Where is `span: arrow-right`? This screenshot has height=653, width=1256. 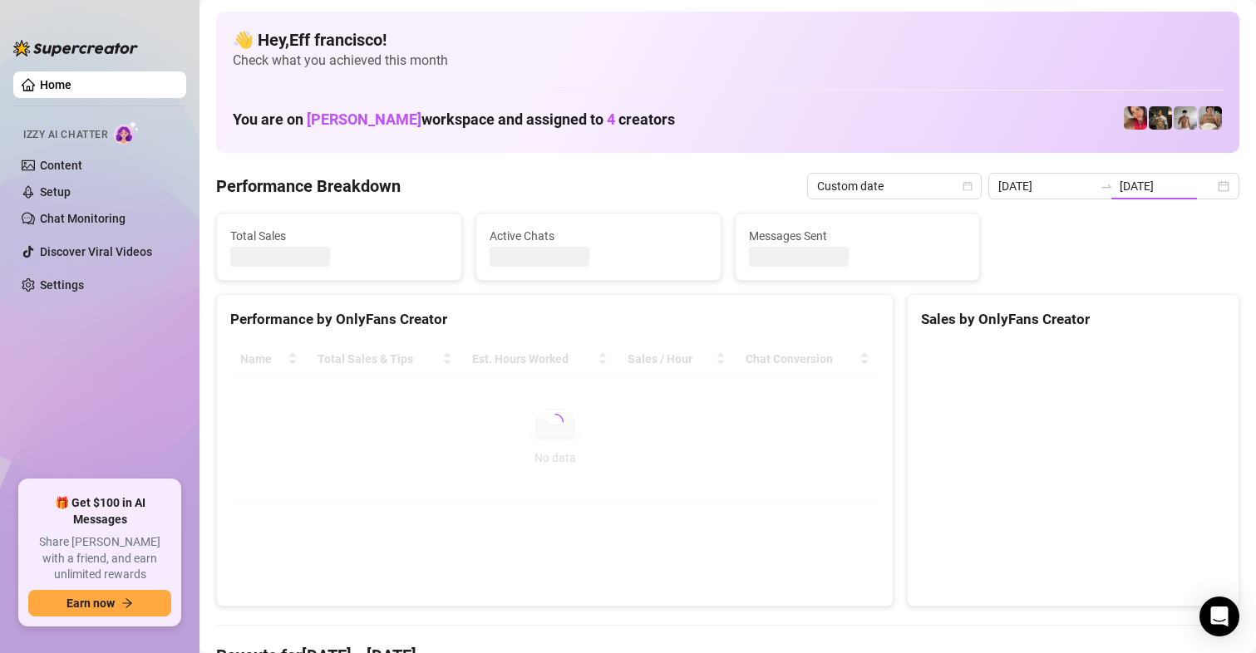
span: arrow-right is located at coordinates (127, 603).